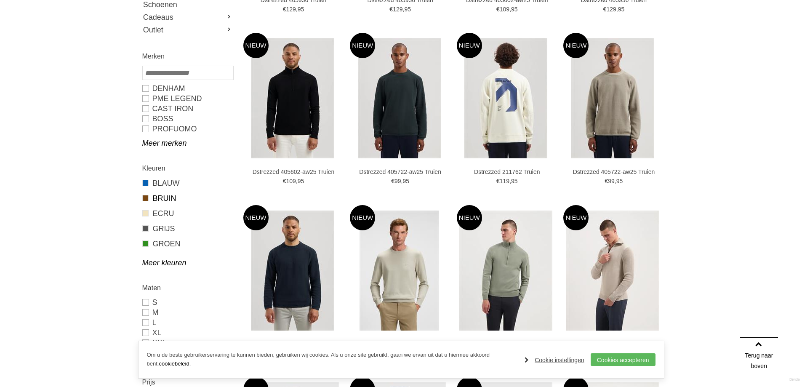 The width and height of the screenshot is (802, 387). What do you see at coordinates (795, 379) in the screenshot?
I see `a: Divide` at bounding box center [795, 379].